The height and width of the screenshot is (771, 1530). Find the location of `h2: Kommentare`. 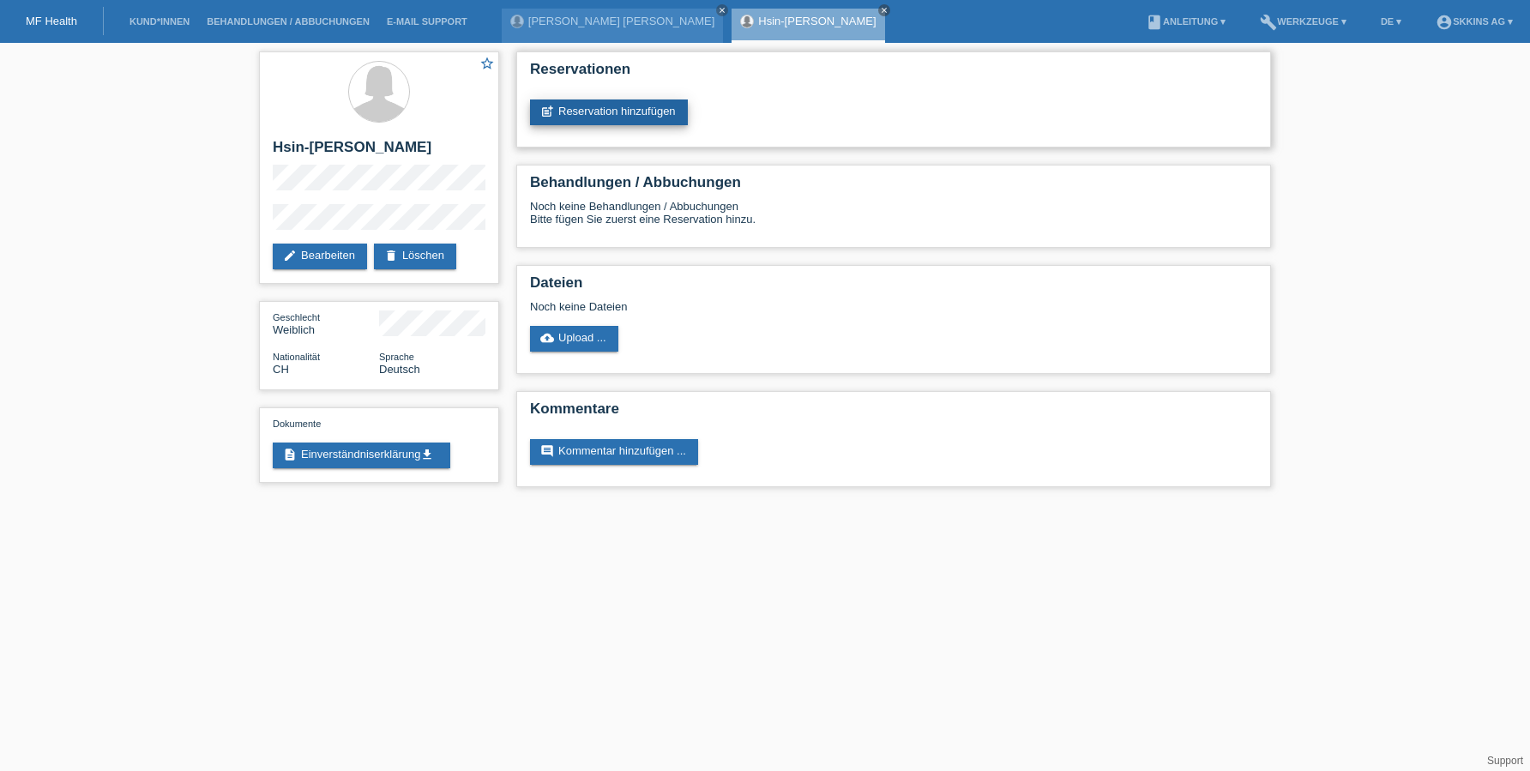

h2: Kommentare is located at coordinates (894, 413).